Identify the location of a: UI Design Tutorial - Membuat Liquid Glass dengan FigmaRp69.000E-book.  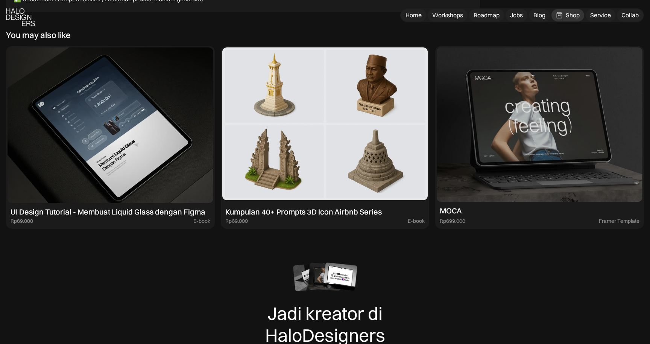
(110, 137).